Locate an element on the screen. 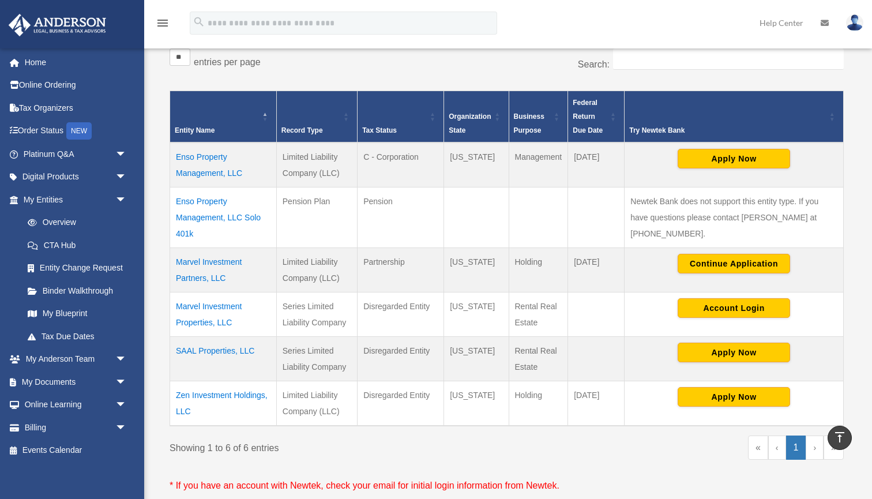  th: Try Newtek Bank : Activate to sort is located at coordinates (734, 117).